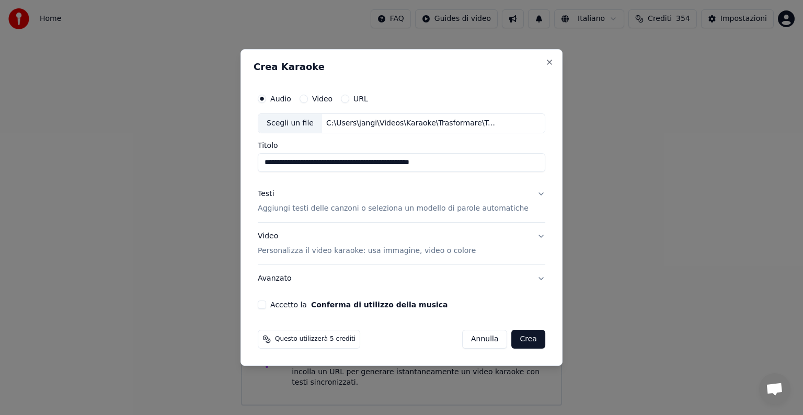 The image size is (803, 415). Describe the element at coordinates (402, 145) in the screenshot. I see `label: Titolo` at that location.